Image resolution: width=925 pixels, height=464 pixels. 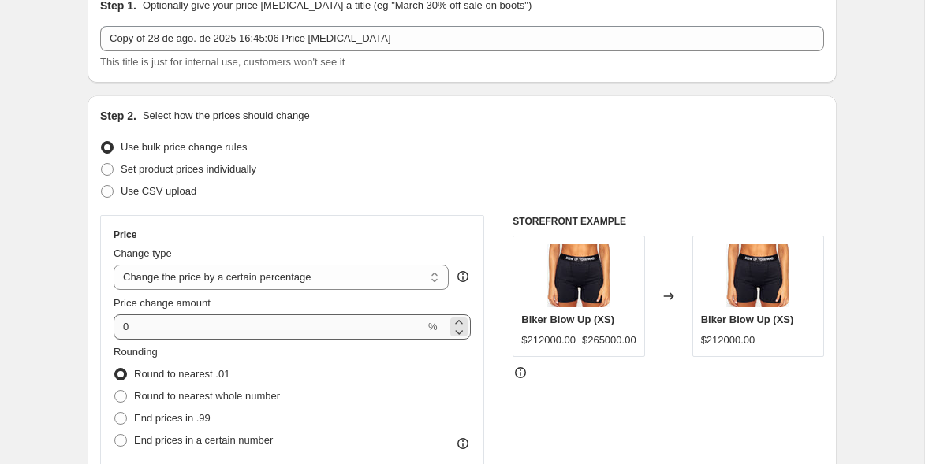 What do you see at coordinates (463, 277) in the screenshot?
I see `div: help` at bounding box center [463, 277].